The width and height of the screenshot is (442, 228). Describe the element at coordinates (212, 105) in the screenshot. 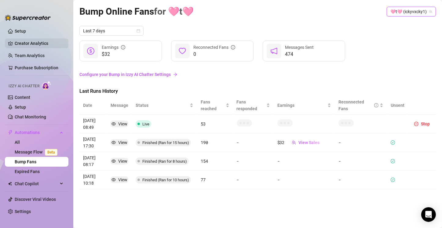

I see `span: Fans reached` at that location.